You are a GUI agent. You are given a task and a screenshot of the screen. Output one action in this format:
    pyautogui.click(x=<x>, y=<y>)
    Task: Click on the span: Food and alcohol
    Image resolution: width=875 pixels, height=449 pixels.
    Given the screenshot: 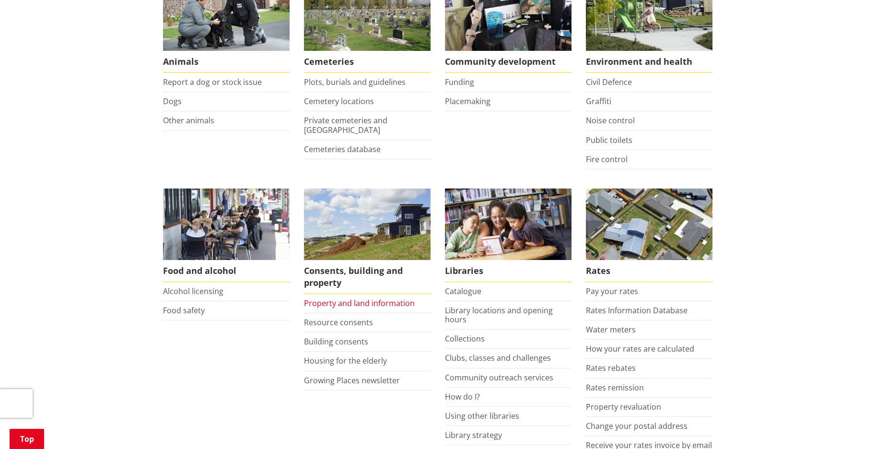 What is the action you would take?
    pyautogui.click(x=226, y=271)
    